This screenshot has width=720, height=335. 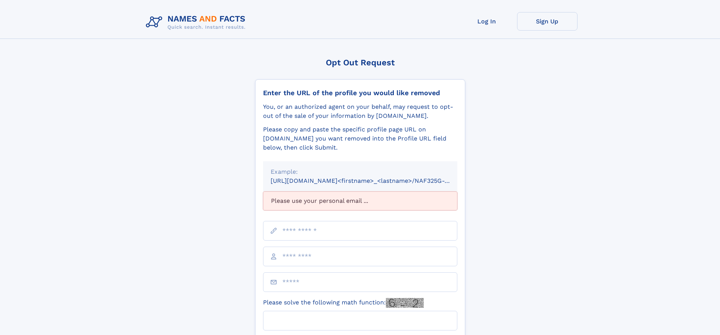 I want to click on img: Logo Names and Facts, so click(x=197, y=22).